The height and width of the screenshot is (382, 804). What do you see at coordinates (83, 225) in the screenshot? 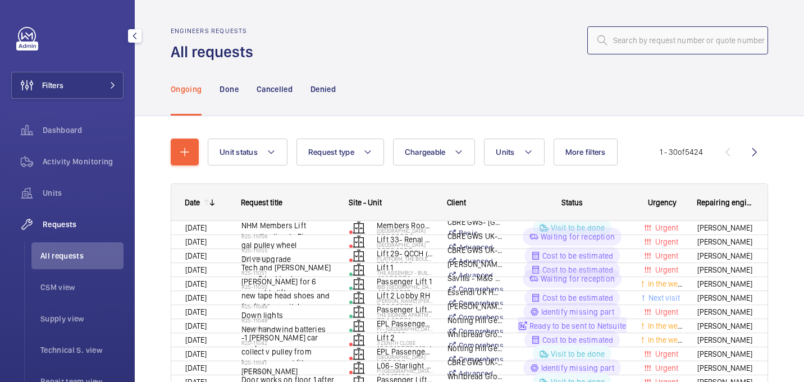
I see `span: Requests` at bounding box center [83, 225].